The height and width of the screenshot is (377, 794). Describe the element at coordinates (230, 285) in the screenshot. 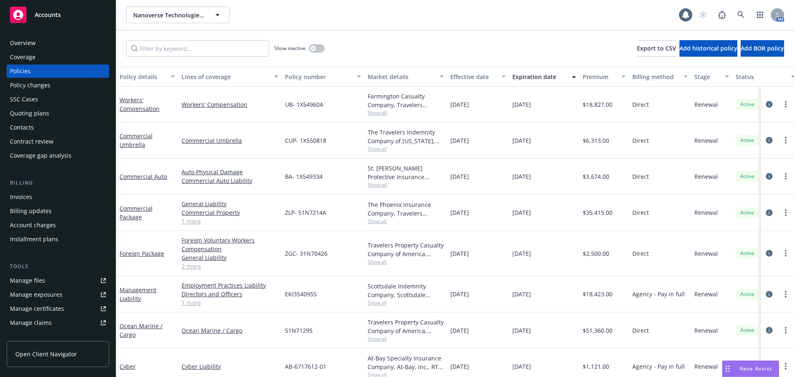

I see `a: Employment Practices Liability` at that location.